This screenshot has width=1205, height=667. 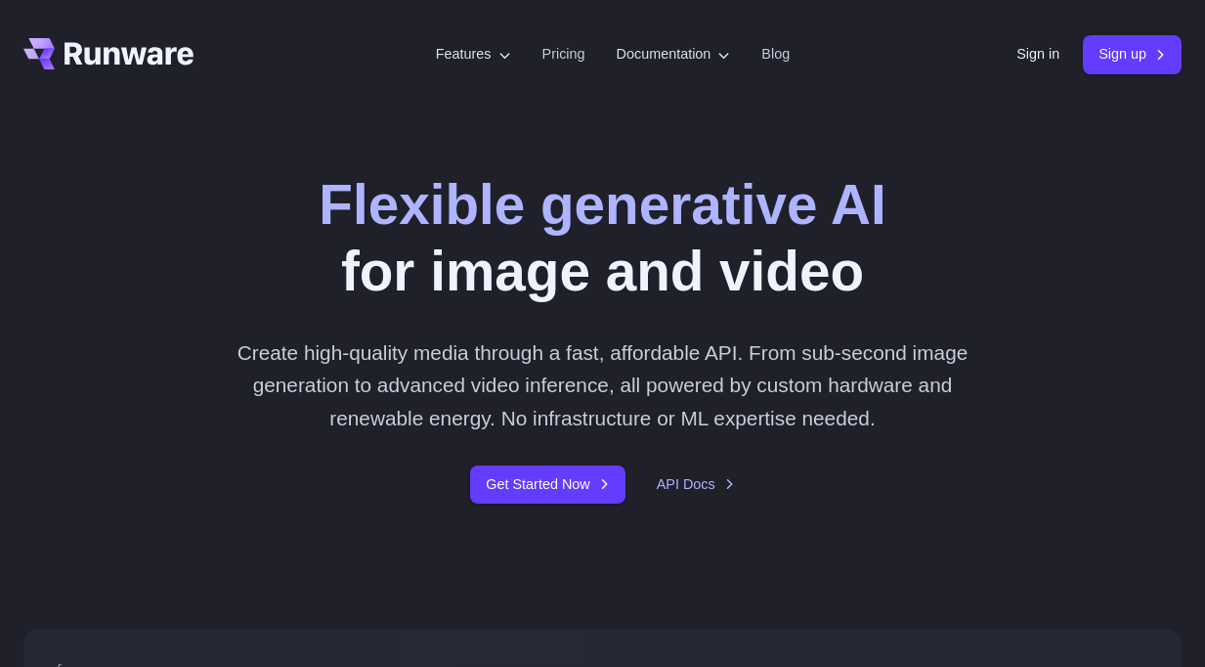 What do you see at coordinates (602, 238) in the screenshot?
I see `h1: for image and video` at bounding box center [602, 238].